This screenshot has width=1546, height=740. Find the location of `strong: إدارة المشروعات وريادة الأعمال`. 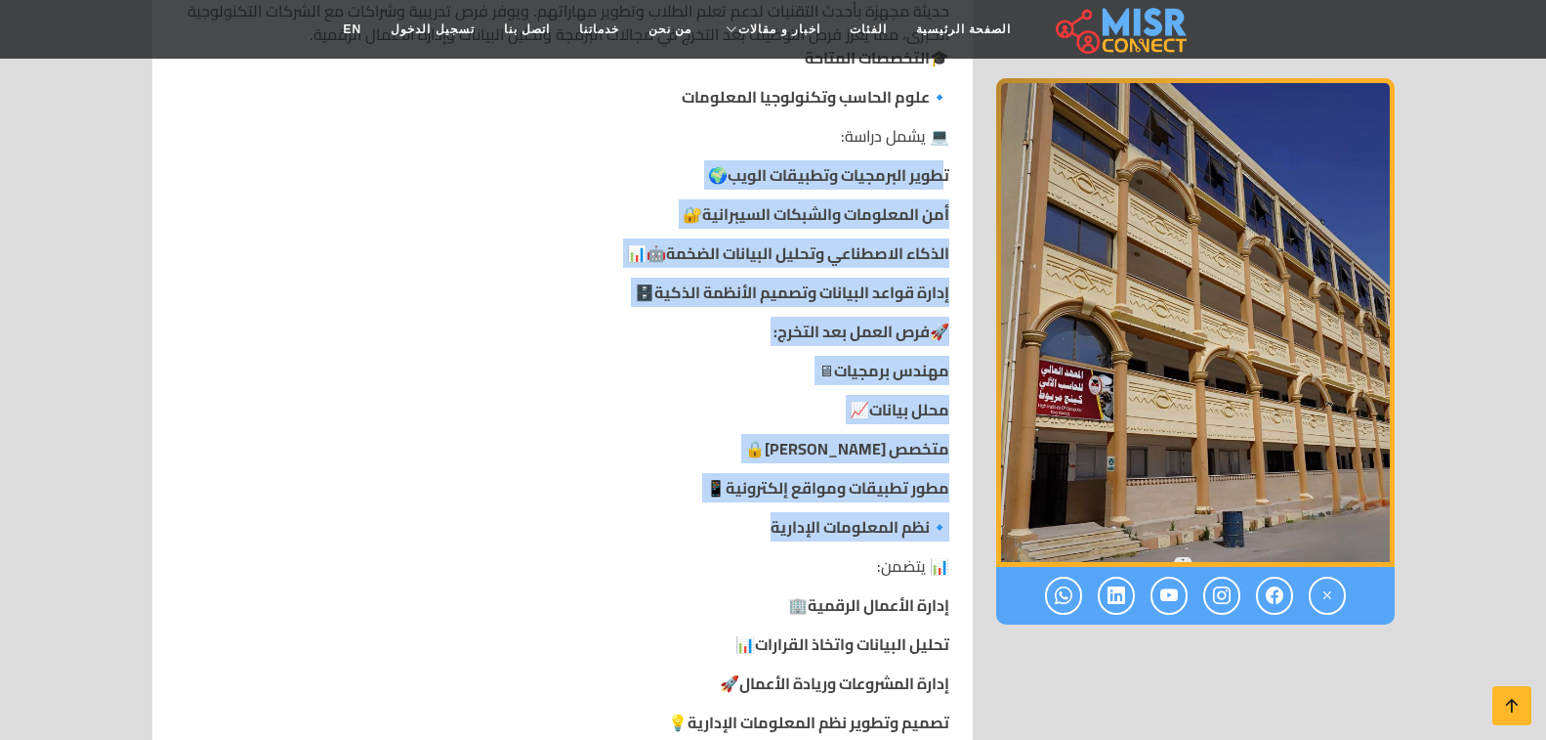

strong: إدارة المشروعات وريادة الأعمال is located at coordinates (844, 683).